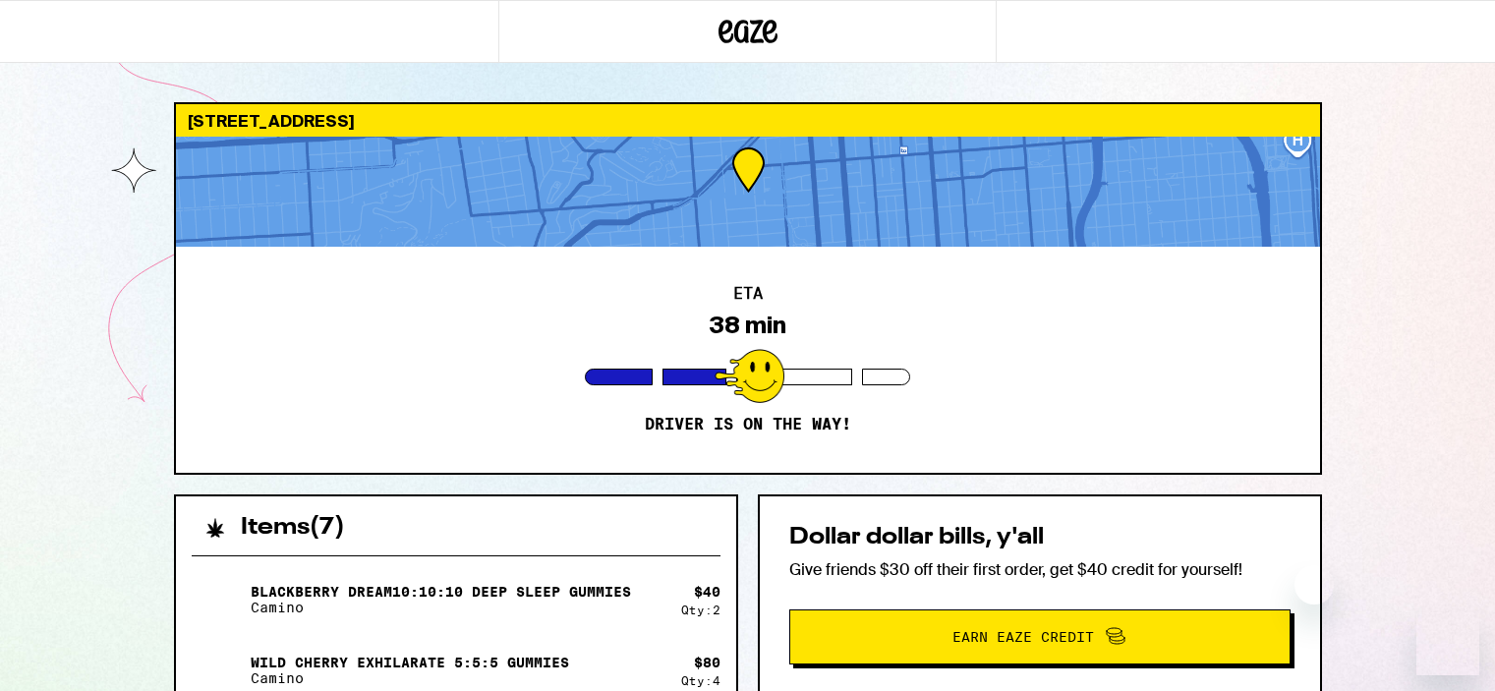  I want to click on span: Earn Eaze Credit, so click(1023, 637).